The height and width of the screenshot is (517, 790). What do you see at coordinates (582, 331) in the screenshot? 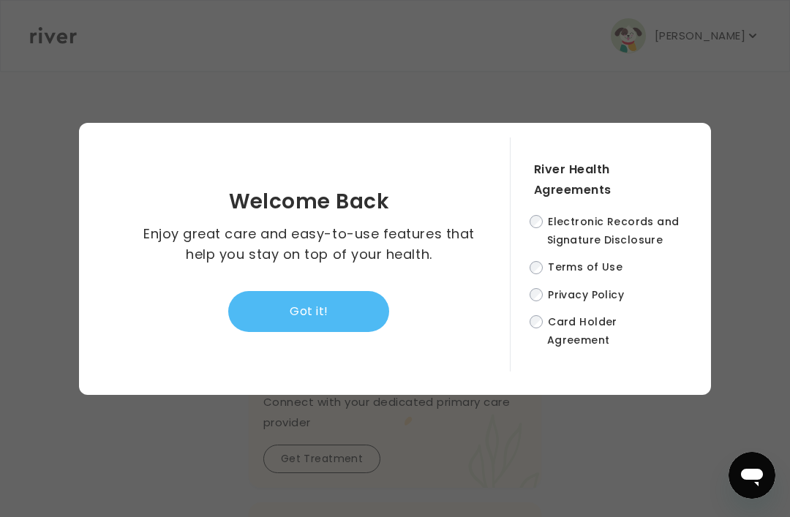
I see `span: Card Holder Agreement` at bounding box center [582, 331].